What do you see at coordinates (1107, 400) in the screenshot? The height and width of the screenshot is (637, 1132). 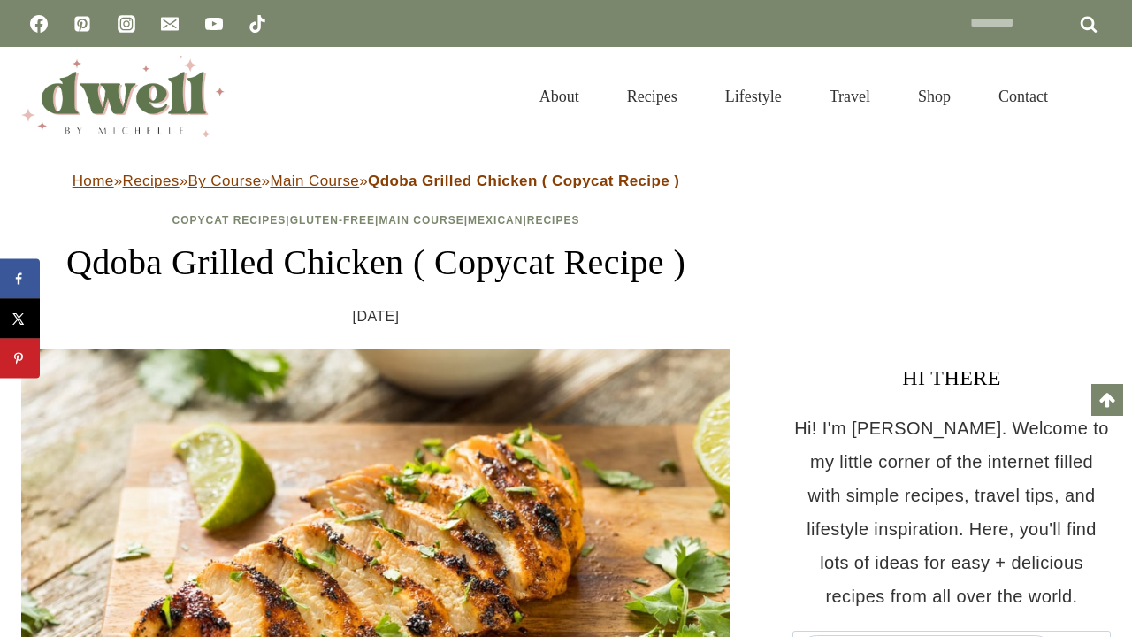 I see `a: Scroll to top` at bounding box center [1107, 400].